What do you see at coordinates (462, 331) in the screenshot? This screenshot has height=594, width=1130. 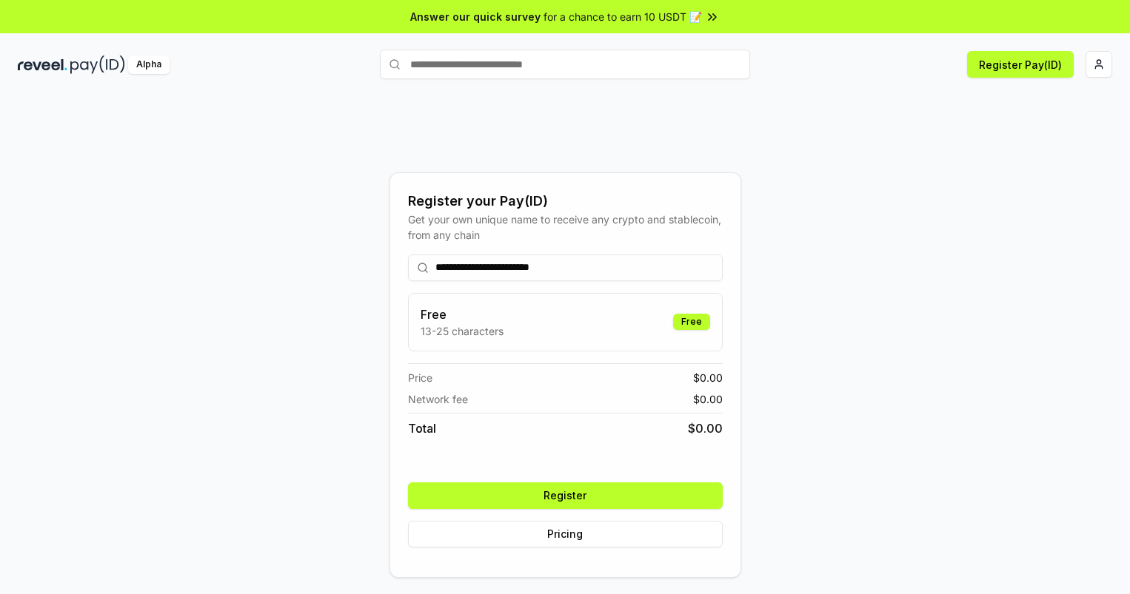 I see `p: 13-25 characters` at bounding box center [462, 331].